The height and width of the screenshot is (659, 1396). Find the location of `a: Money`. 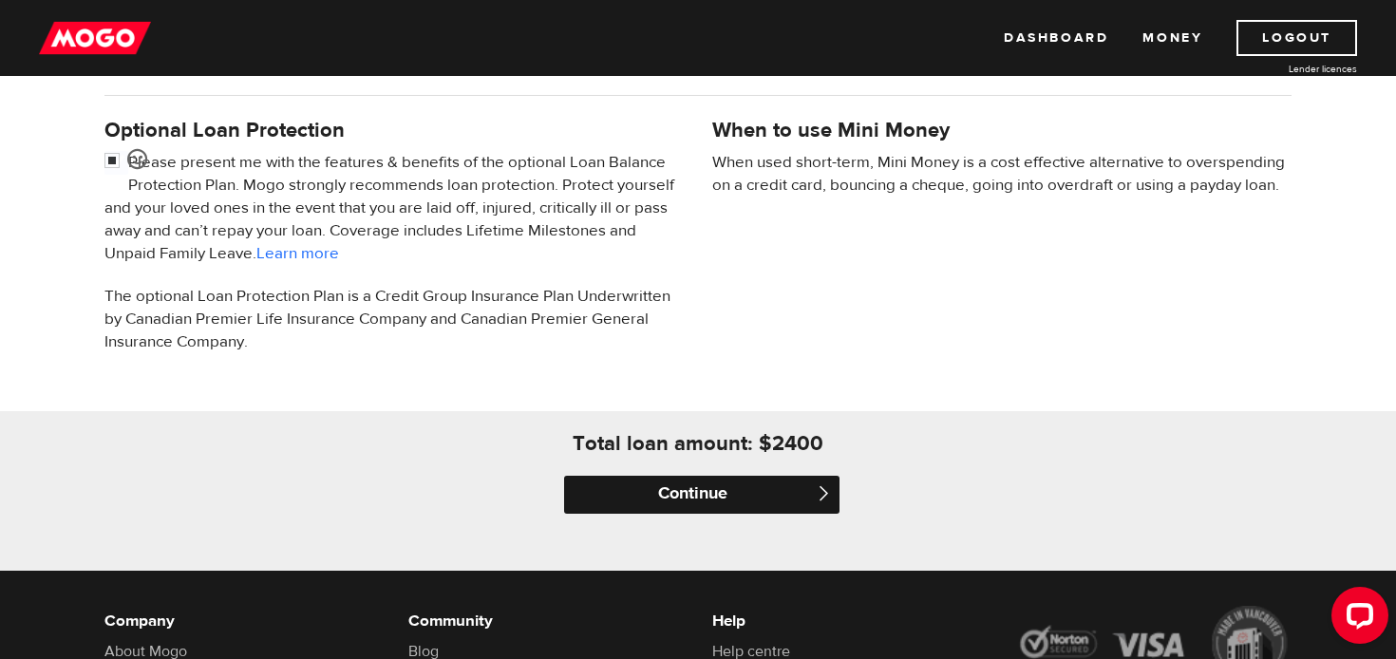

a: Money is located at coordinates (1172, 38).